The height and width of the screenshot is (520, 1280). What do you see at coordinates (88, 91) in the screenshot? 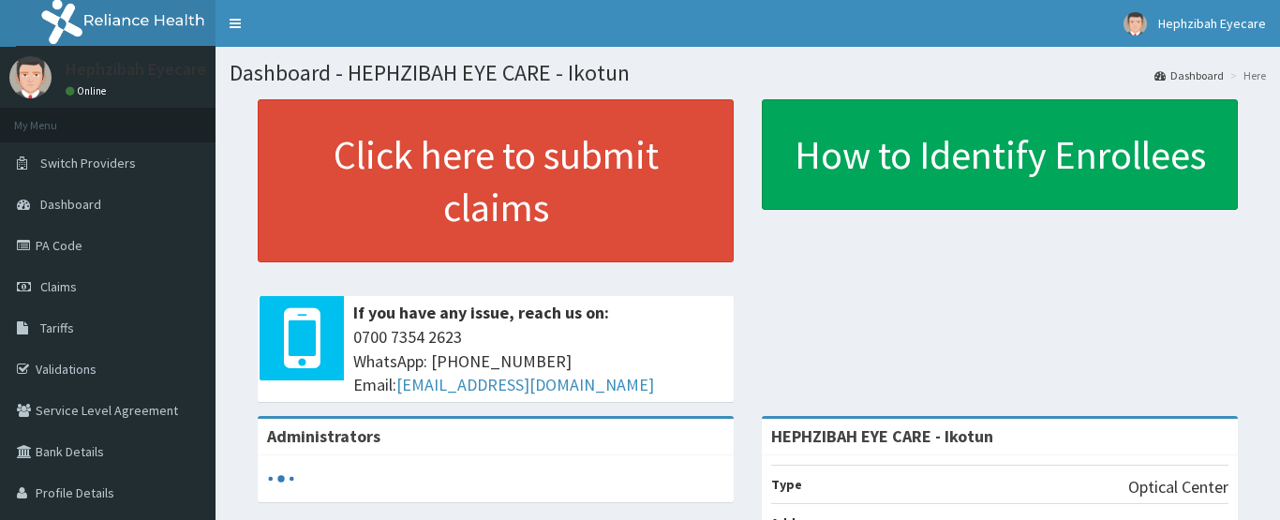
I see `a: Online` at bounding box center [88, 91].